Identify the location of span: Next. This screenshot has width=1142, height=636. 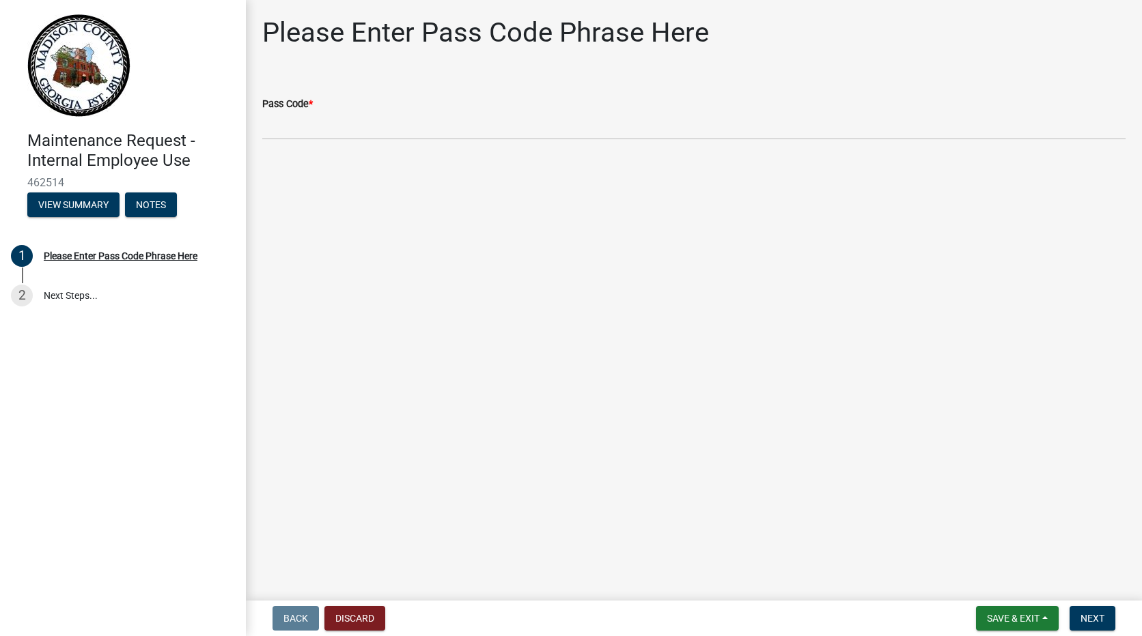
(1092, 619).